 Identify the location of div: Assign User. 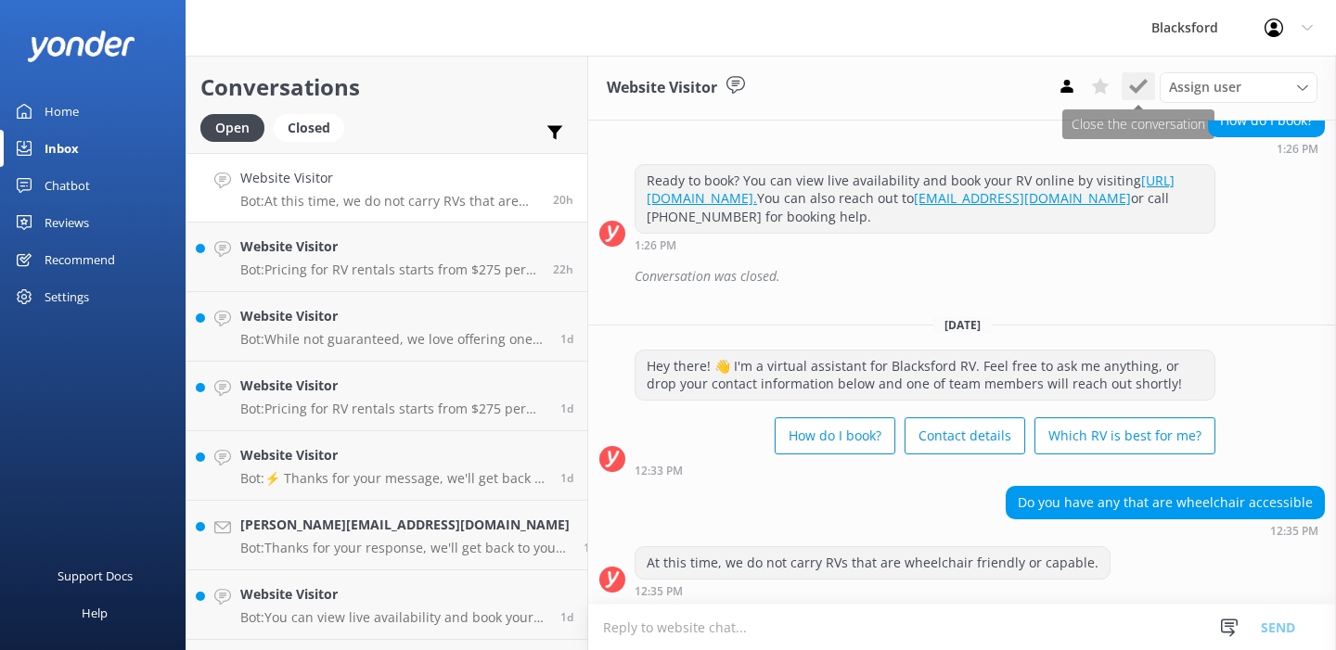
(1238, 87).